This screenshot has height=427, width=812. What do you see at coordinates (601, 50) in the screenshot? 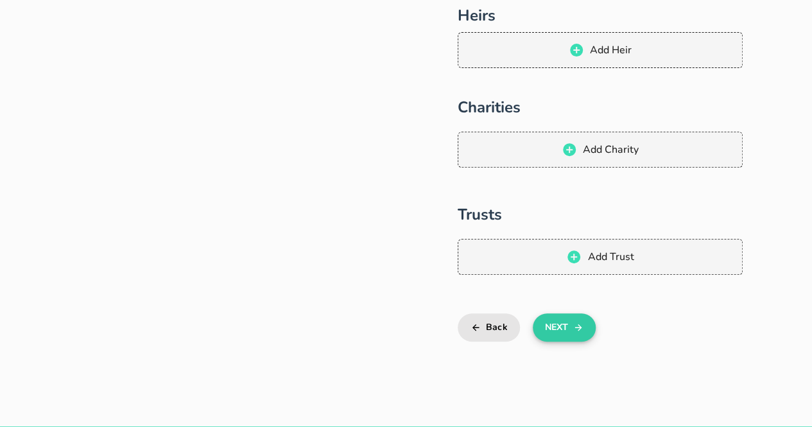
I see `button: Add Heir` at bounding box center [601, 50].